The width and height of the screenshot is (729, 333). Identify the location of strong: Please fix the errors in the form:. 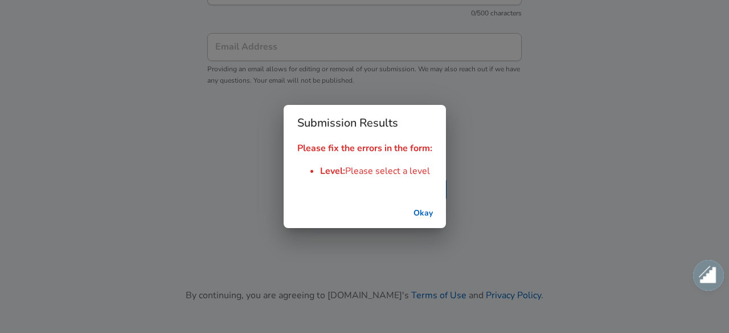
(365, 148).